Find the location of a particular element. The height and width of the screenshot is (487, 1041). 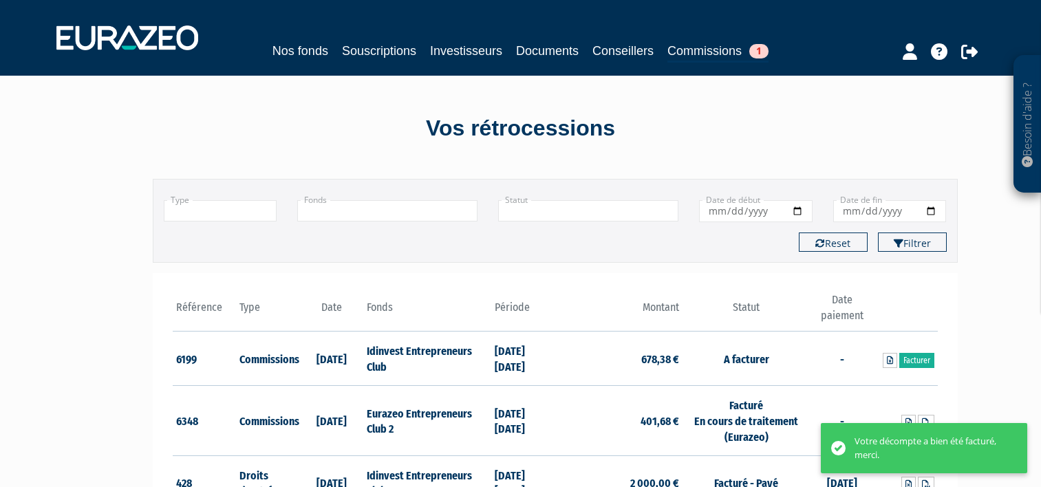

p: Besoin d'aide ? is located at coordinates (1027, 125).